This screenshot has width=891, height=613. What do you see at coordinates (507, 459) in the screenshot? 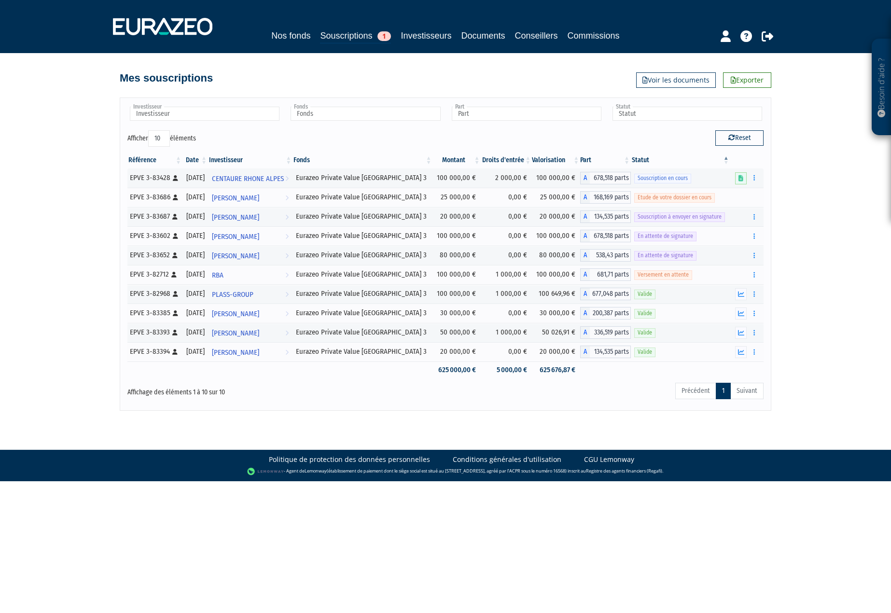
I see `a: Conditions générales d'utilisation` at bounding box center [507, 459].